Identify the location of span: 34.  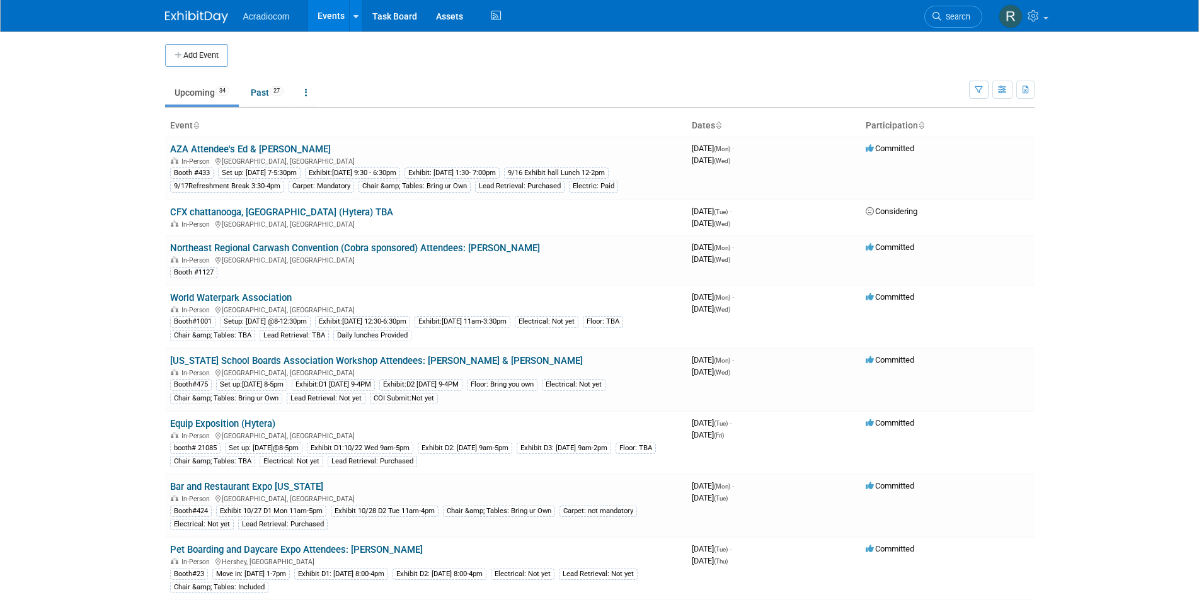
(222, 91).